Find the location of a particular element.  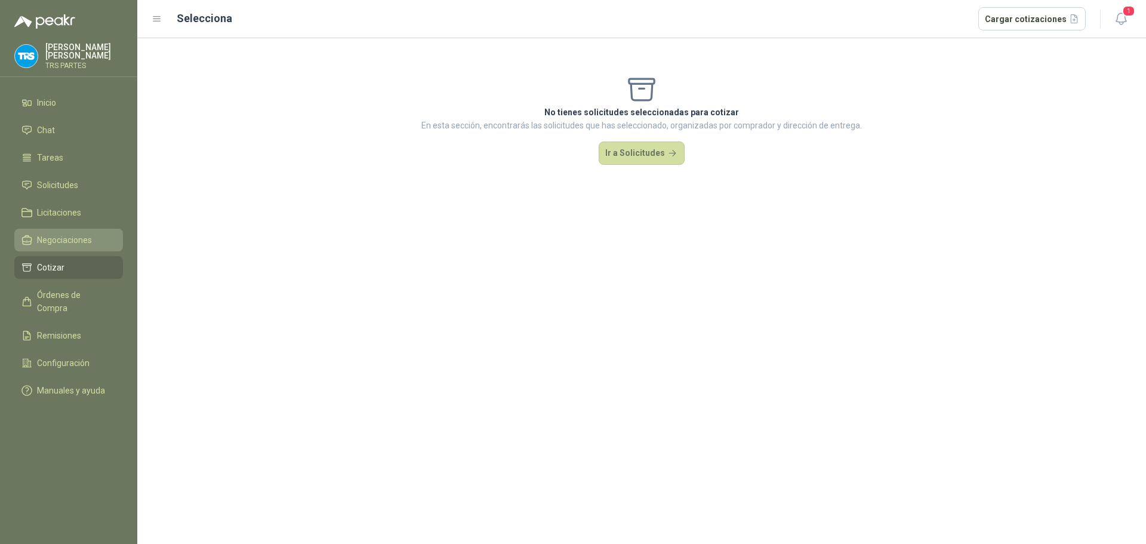

span: Cotizar is located at coordinates (51, 267).